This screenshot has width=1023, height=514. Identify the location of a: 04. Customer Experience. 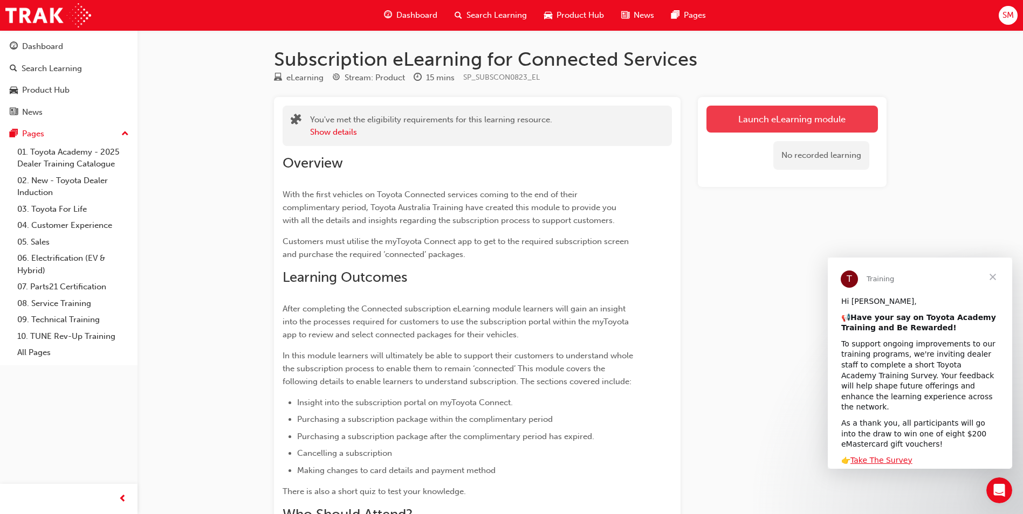
(73, 225).